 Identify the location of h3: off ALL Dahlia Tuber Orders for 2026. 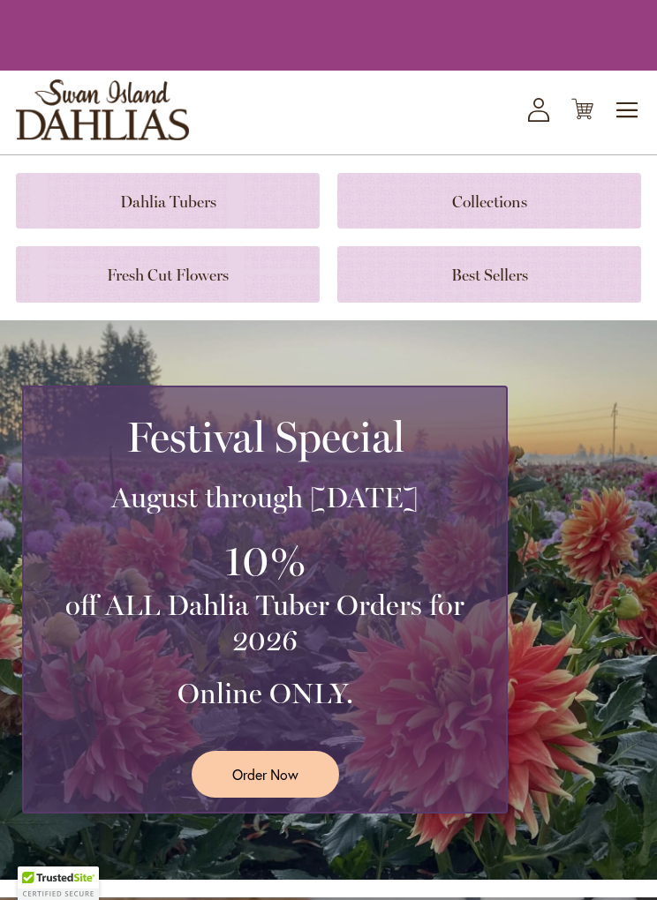
(265, 623).